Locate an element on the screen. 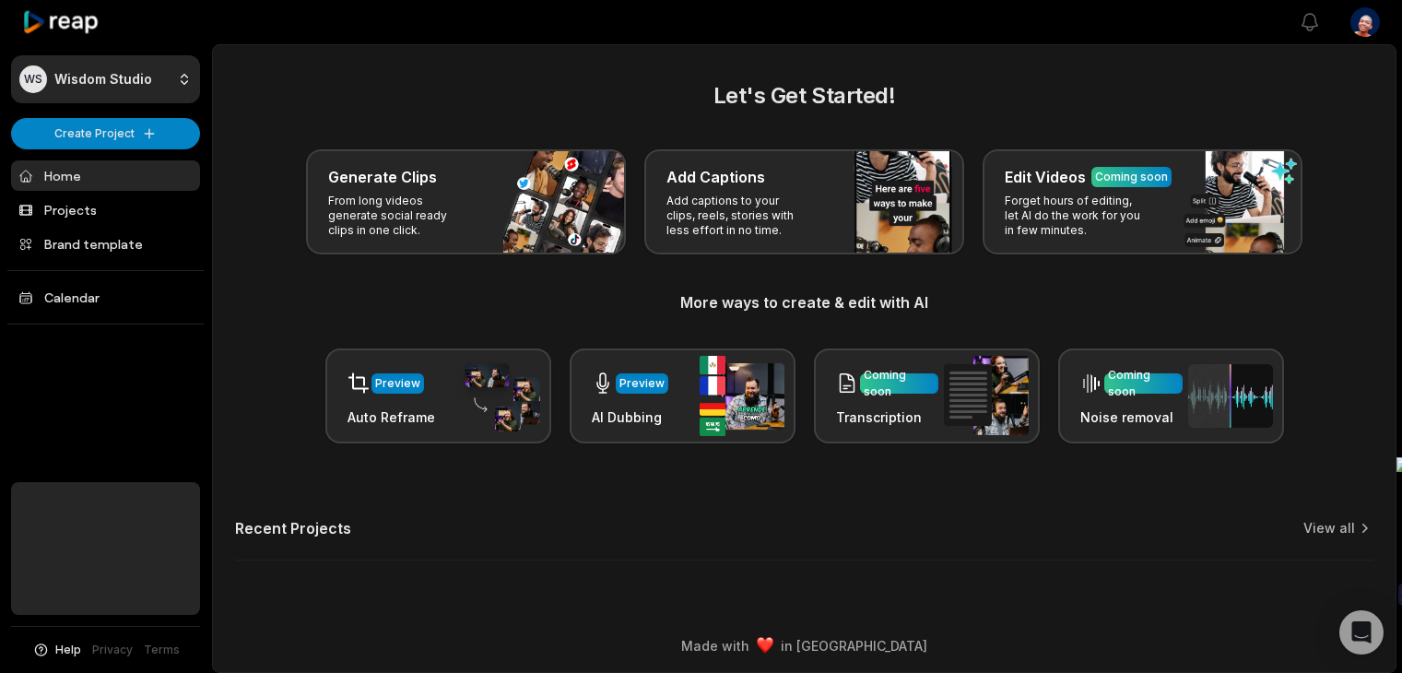 This screenshot has height=673, width=1402. a: Brand template is located at coordinates (105, 243).